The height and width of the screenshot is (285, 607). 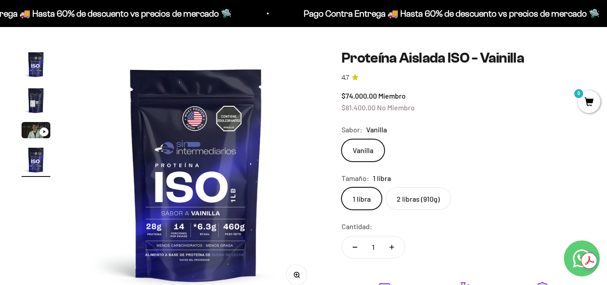 What do you see at coordinates (36, 161) in the screenshot?
I see `button: Ir al artículo 4` at bounding box center [36, 161].